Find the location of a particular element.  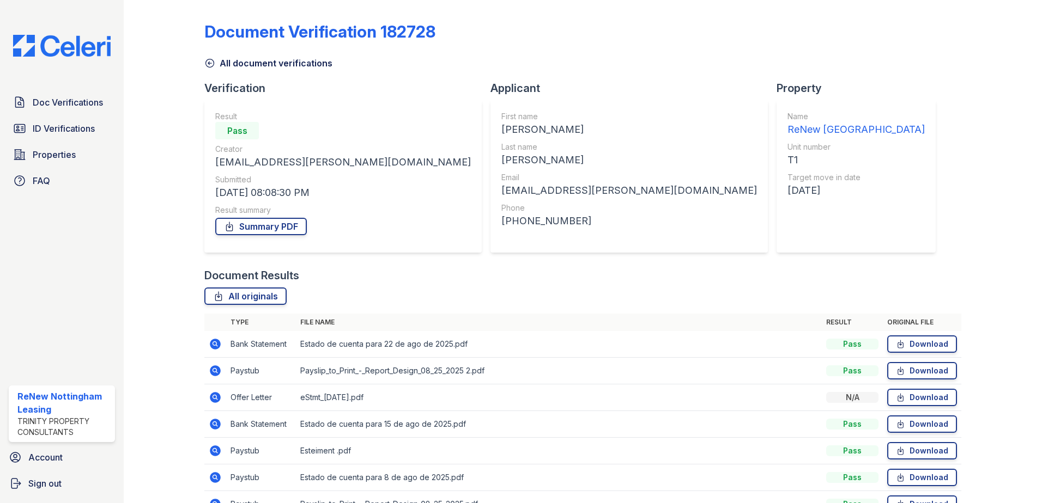

div: Applicant is located at coordinates (633, 88).